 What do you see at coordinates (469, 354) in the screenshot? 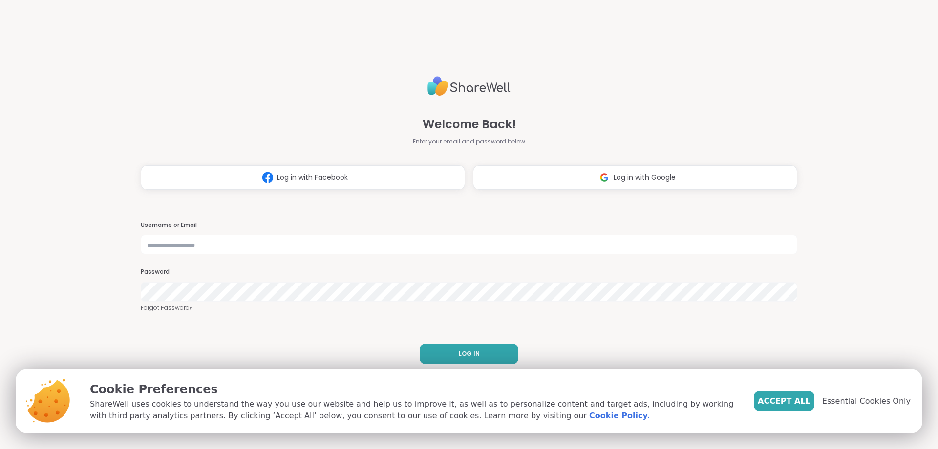
I see `span: LOG IN` at bounding box center [469, 354].